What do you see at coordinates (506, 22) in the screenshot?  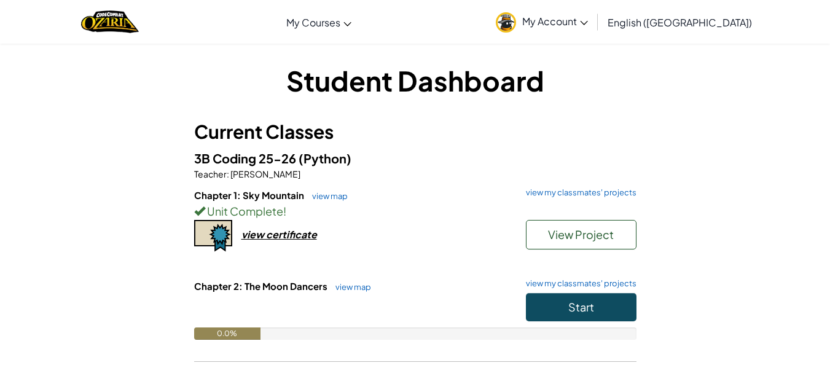 I see `img: avatar` at bounding box center [506, 22].